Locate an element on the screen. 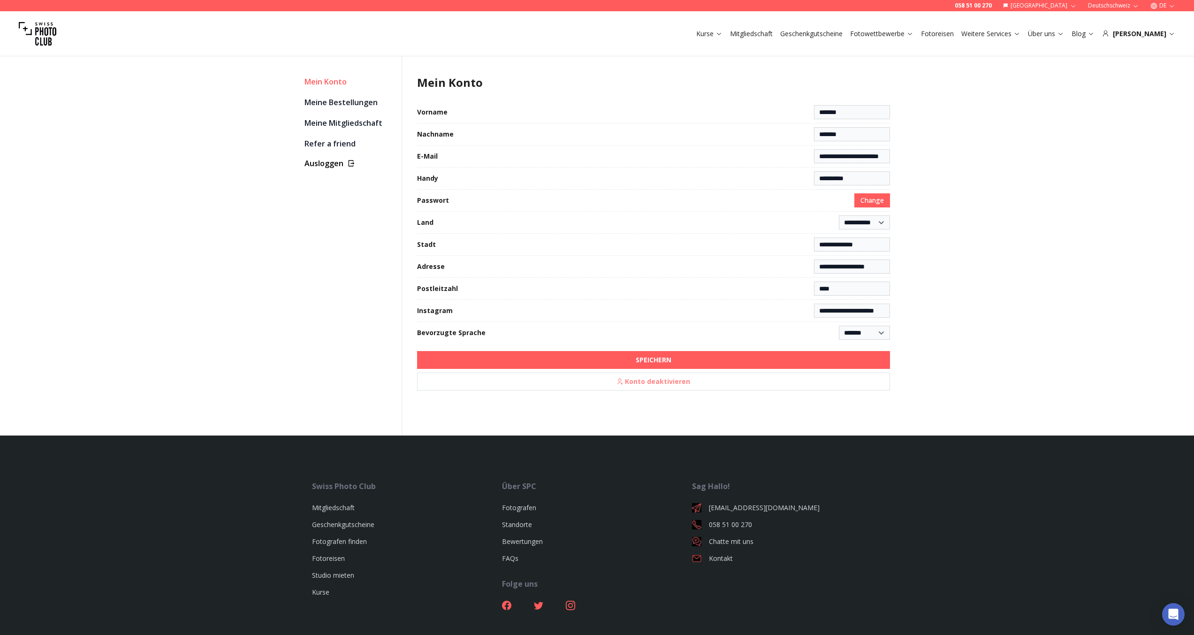  div: Swiss Photo Club is located at coordinates (407, 486).